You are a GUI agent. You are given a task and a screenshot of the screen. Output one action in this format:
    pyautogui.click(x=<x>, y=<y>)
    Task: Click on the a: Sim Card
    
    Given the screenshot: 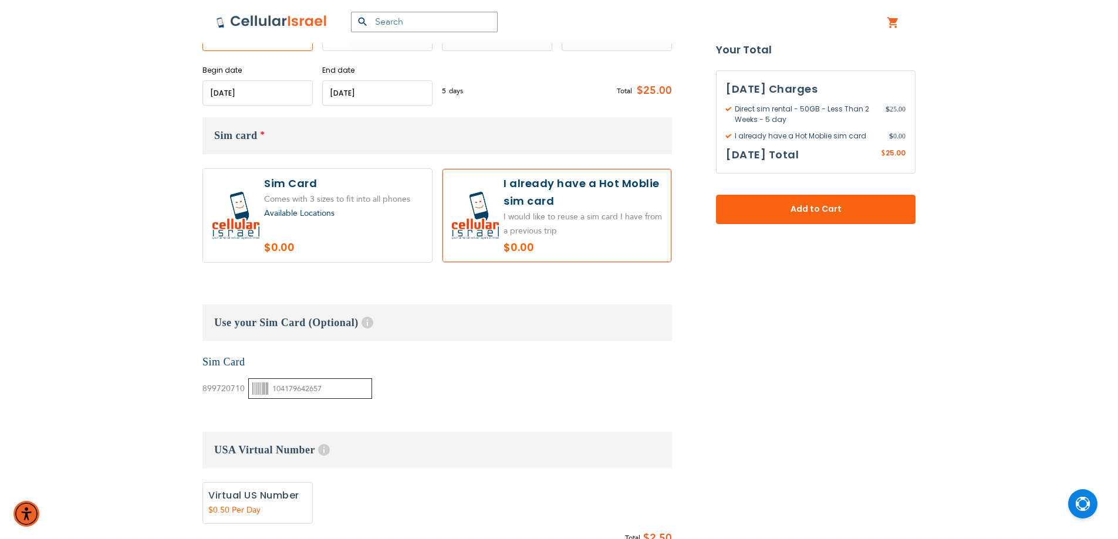 What is the action you would take?
    pyautogui.click(x=224, y=362)
    